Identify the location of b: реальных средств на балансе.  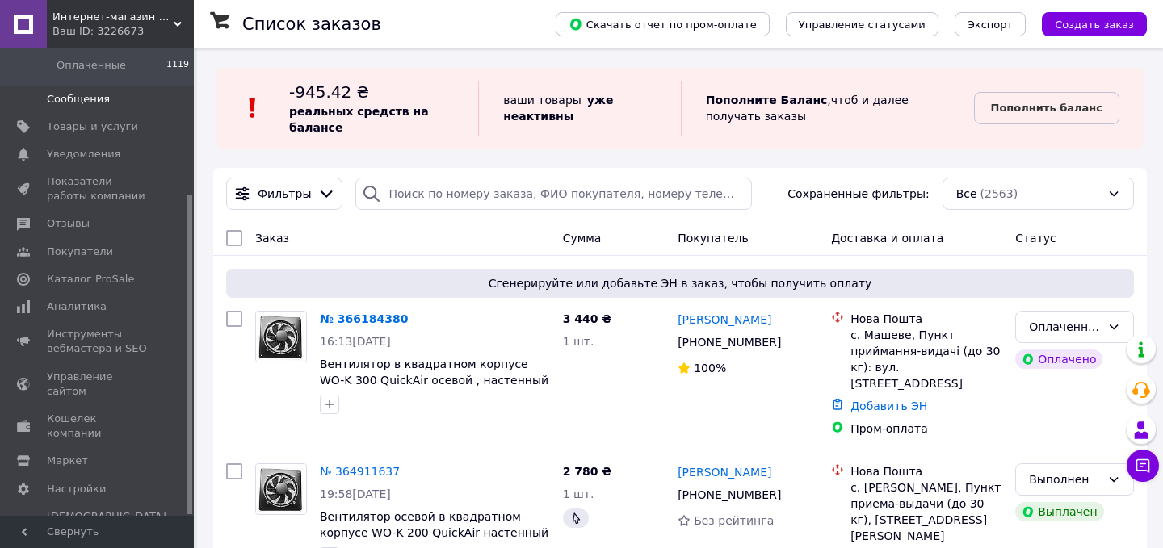
(359, 120).